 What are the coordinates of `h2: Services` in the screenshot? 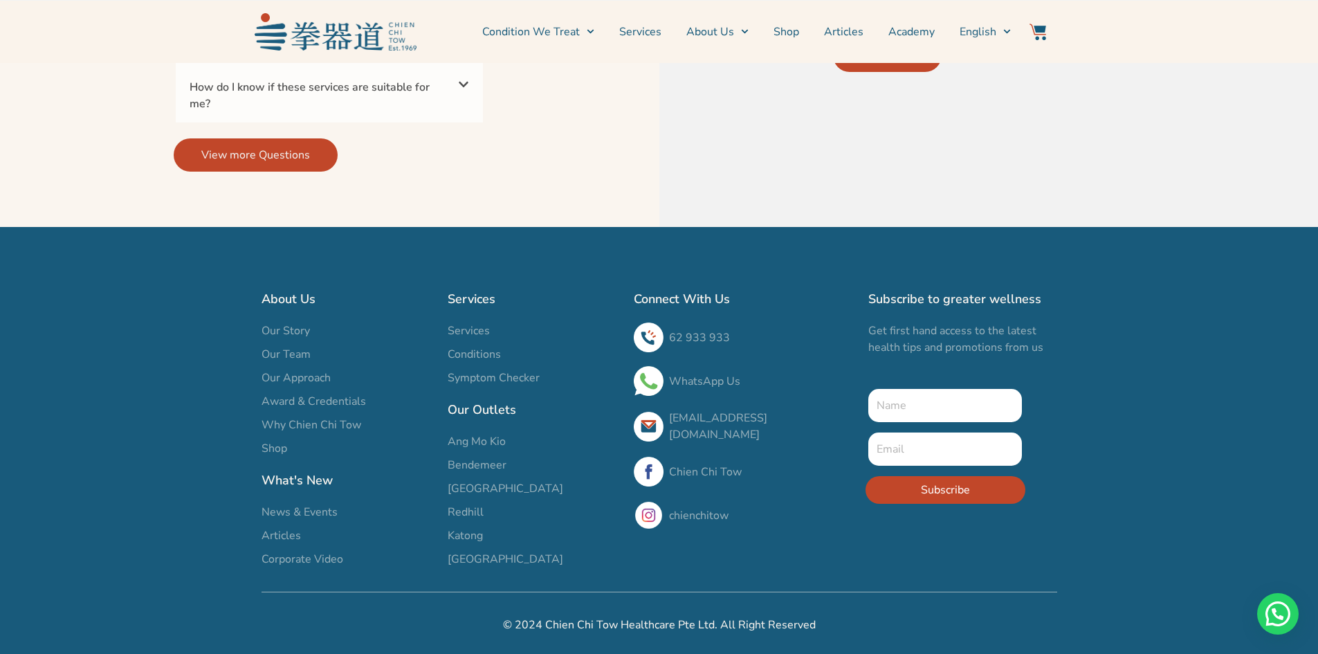 It's located at (534, 299).